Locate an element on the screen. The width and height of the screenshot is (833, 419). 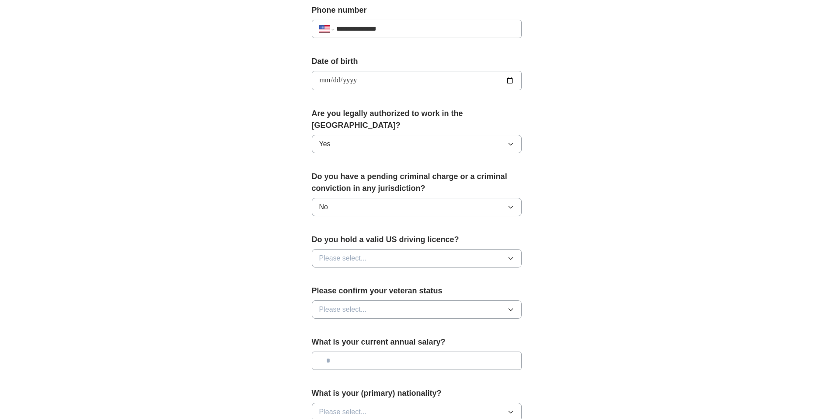
span: No is located at coordinates (324, 207).